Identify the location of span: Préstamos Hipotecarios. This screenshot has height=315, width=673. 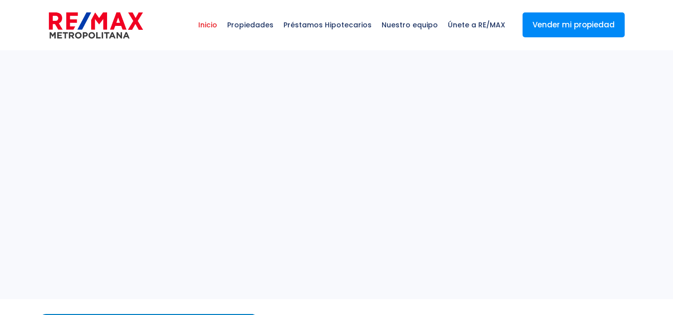
(327, 25).